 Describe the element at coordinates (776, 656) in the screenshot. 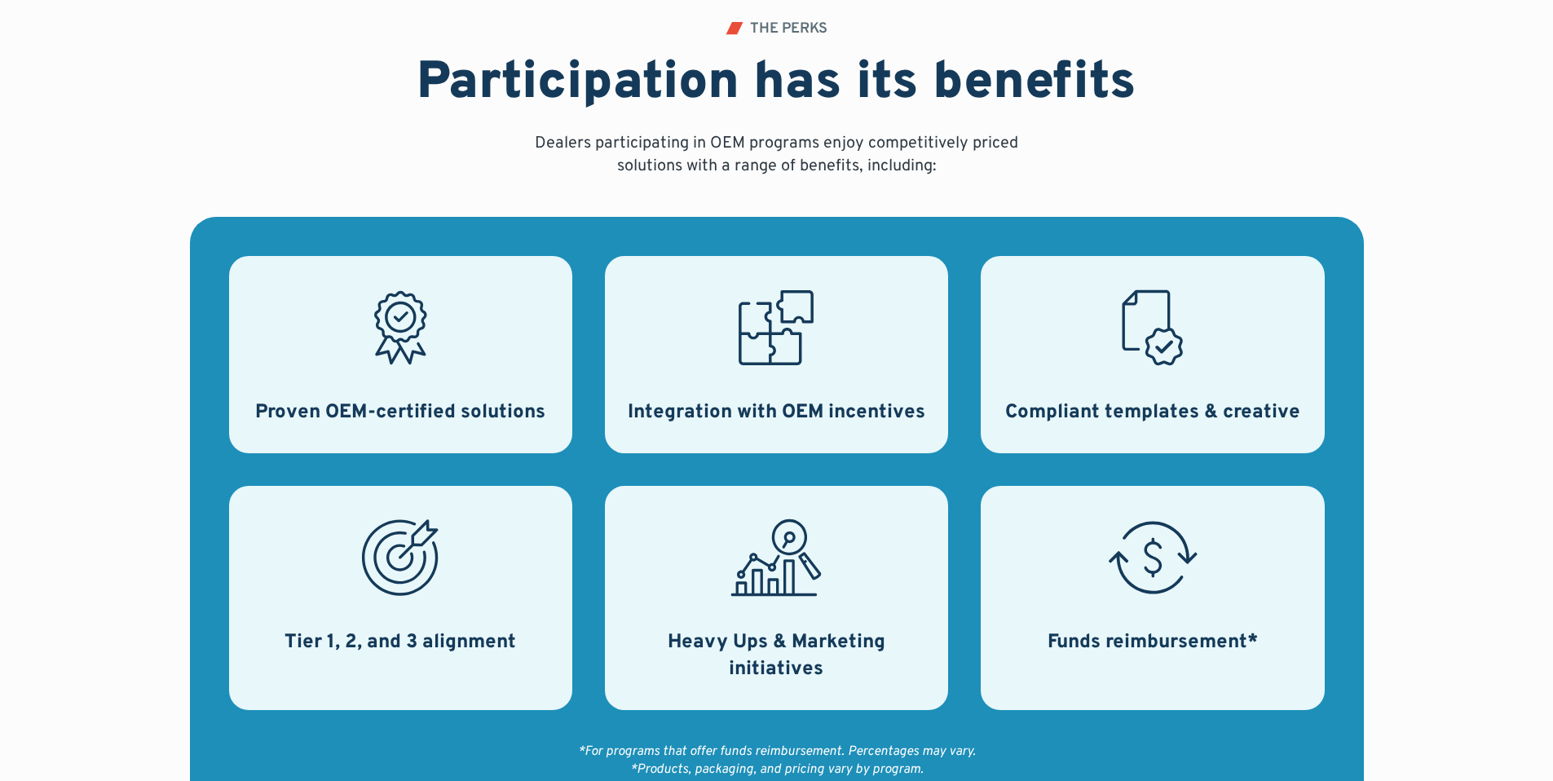

I see `h3: Heavy Ups & Marketing initiatives` at that location.